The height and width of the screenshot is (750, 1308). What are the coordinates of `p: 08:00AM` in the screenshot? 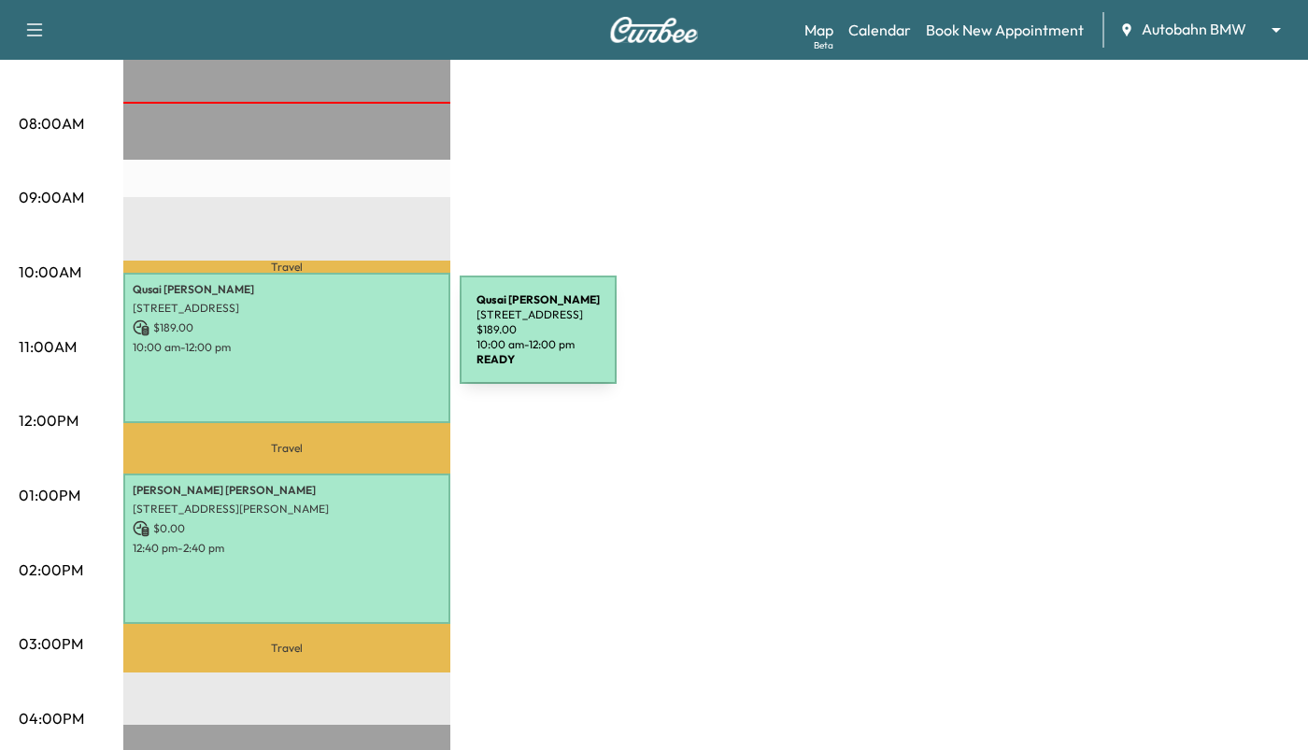 It's located at (51, 123).